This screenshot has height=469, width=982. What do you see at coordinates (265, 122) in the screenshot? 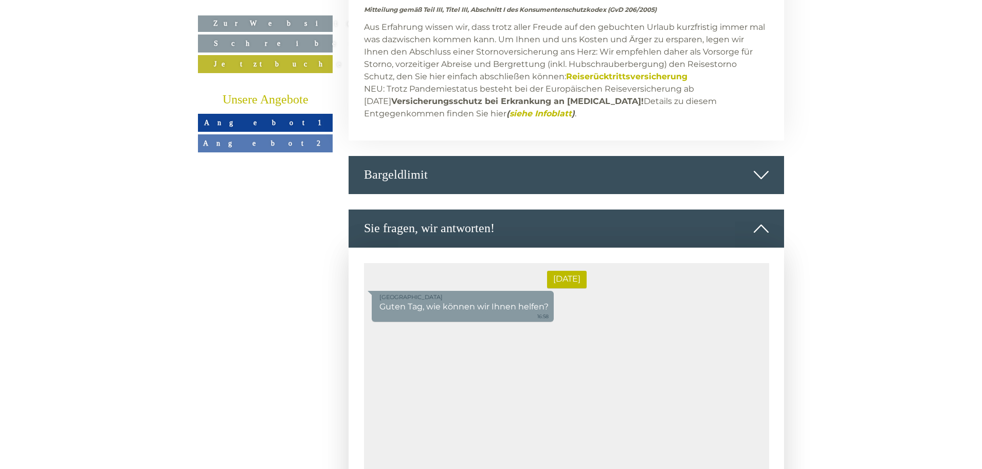
I see `span: Angebot 1` at bounding box center [265, 122].